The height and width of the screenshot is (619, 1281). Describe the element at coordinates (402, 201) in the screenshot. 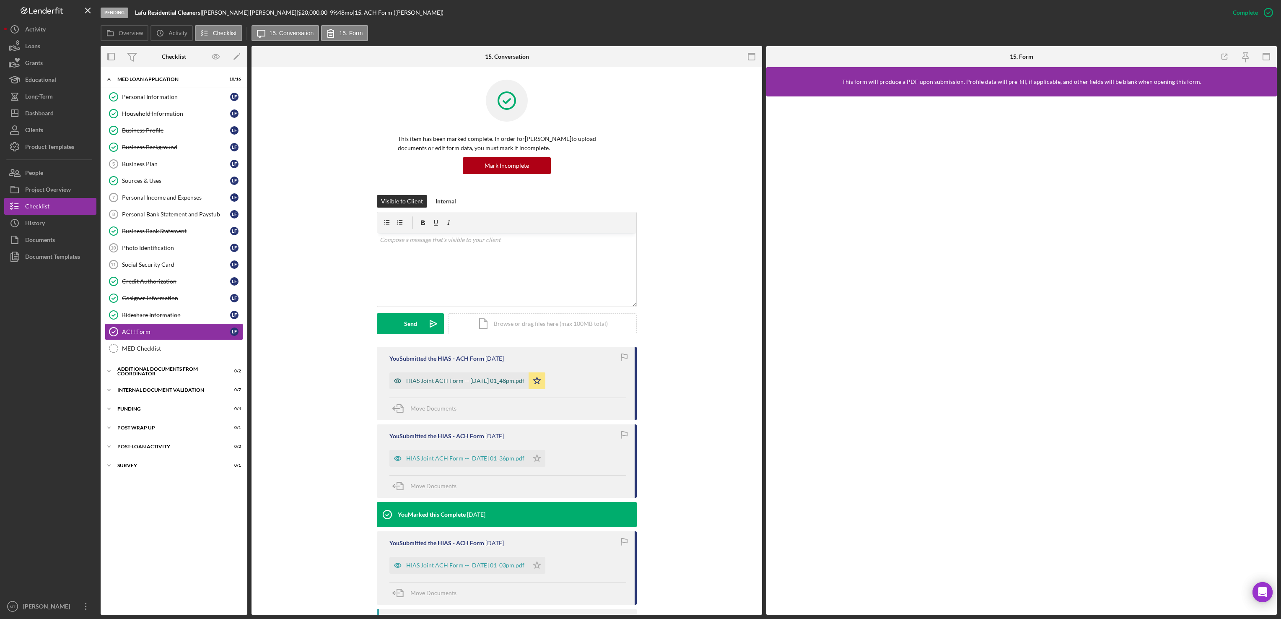

I see `div: Visible to Client` at that location.